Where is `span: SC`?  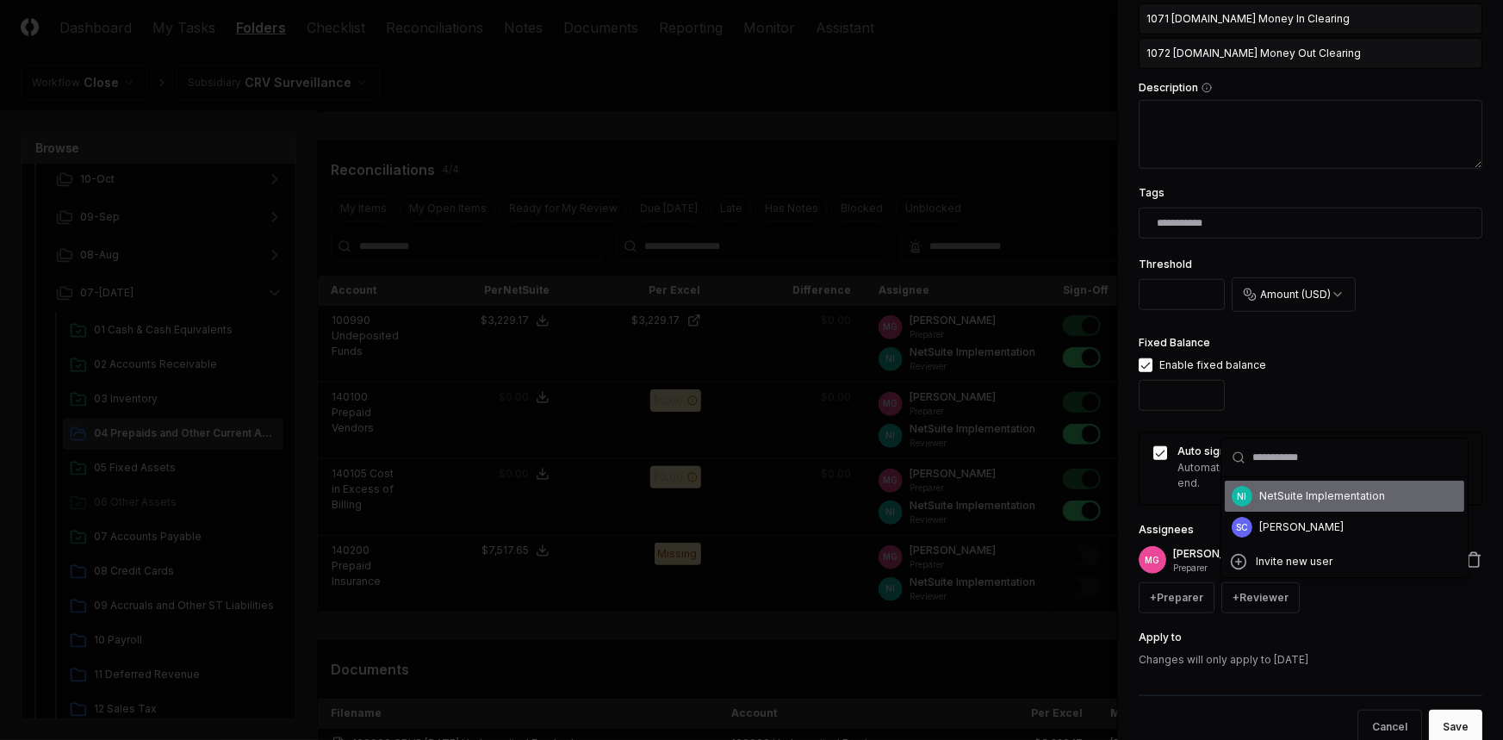
span: SC is located at coordinates (1242, 527).